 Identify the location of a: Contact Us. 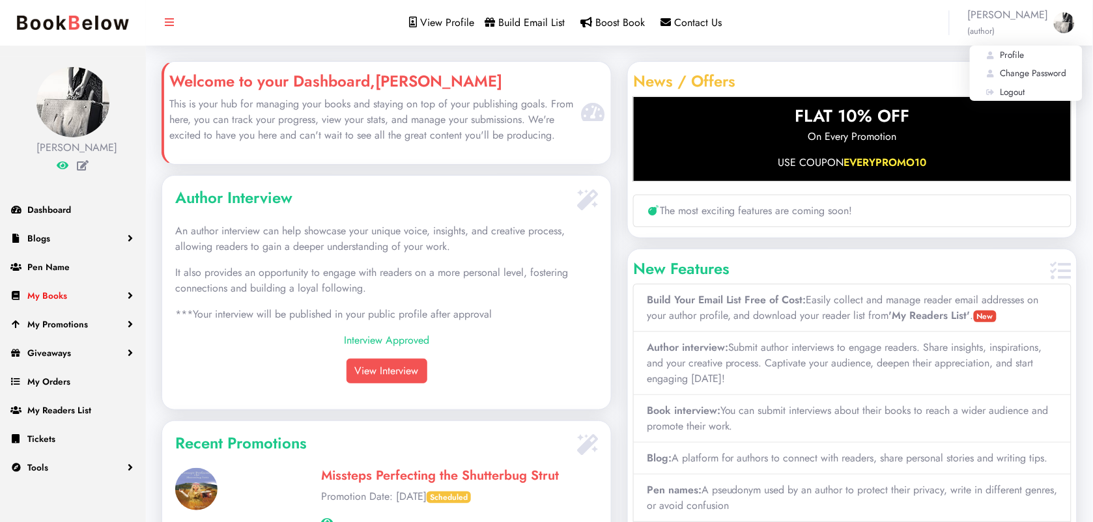
(692, 22).